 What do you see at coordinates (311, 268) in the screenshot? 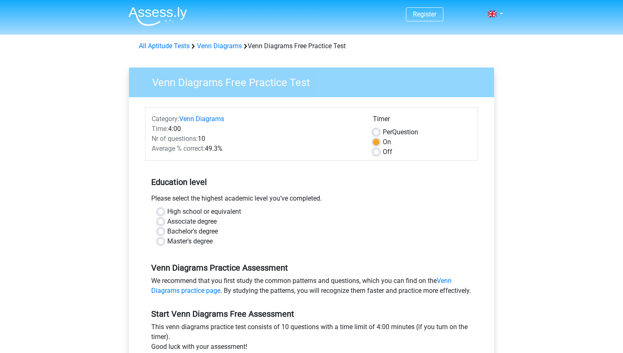
I see `h5: Venn Diagrams Practice Assessment` at bounding box center [311, 268].